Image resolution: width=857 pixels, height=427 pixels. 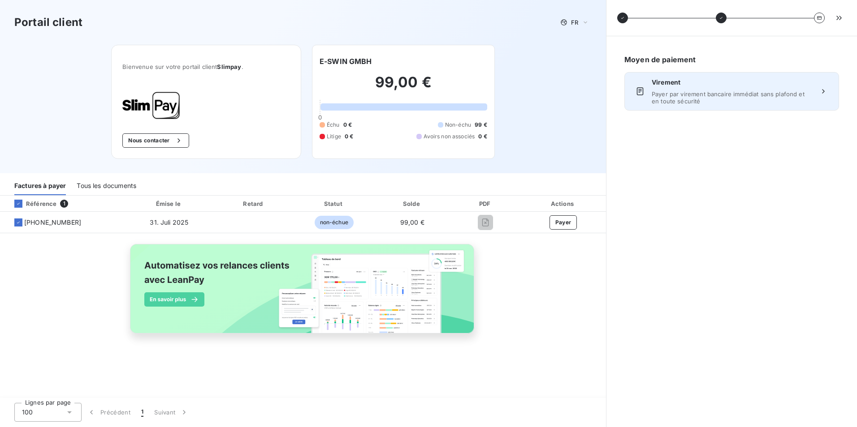 I want to click on span: Non-échu, so click(x=458, y=125).